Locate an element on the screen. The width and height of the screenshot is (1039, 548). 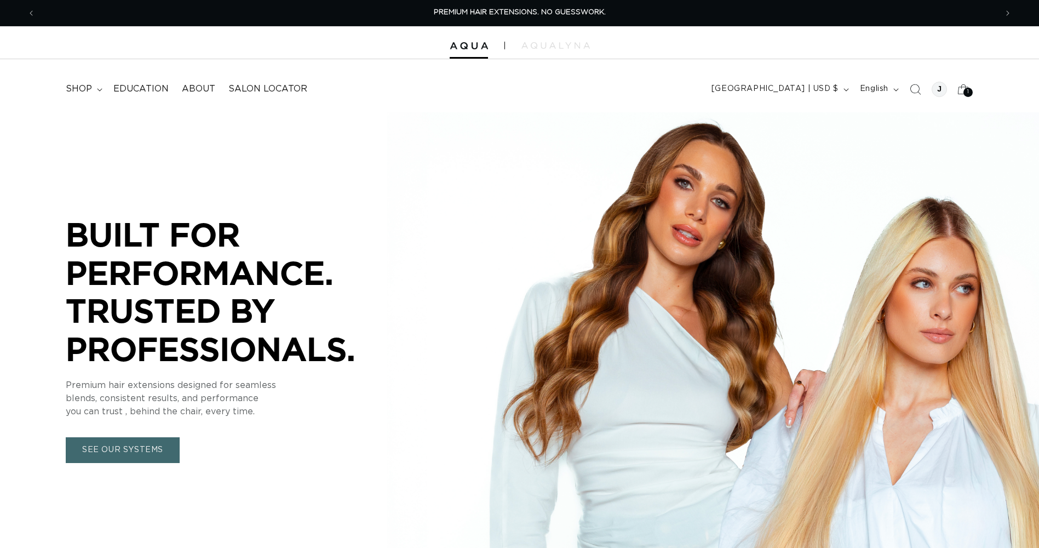
p: blends, consistent results, and performance is located at coordinates (230, 399).